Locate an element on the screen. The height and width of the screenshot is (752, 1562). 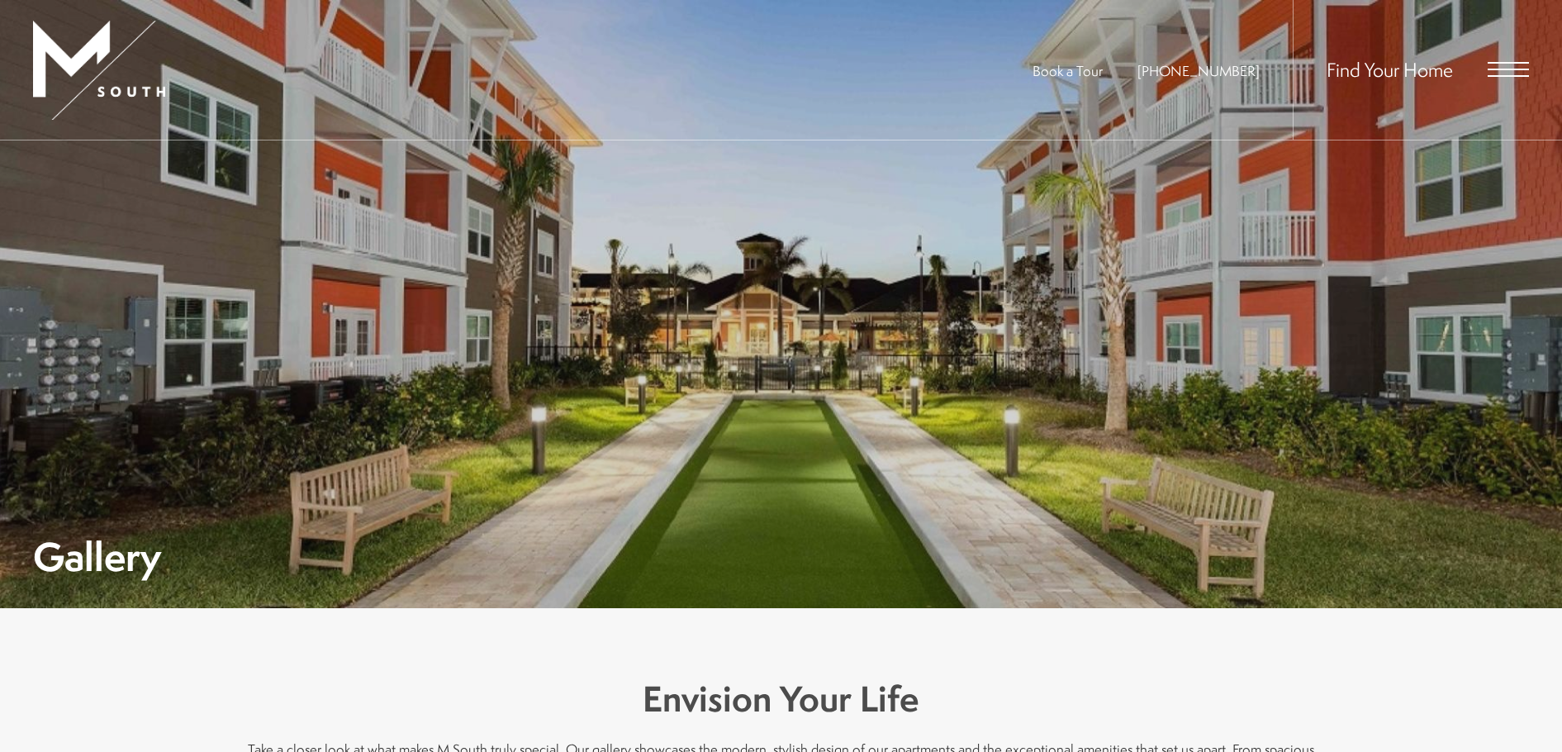
h1: Gallery is located at coordinates (97, 556).